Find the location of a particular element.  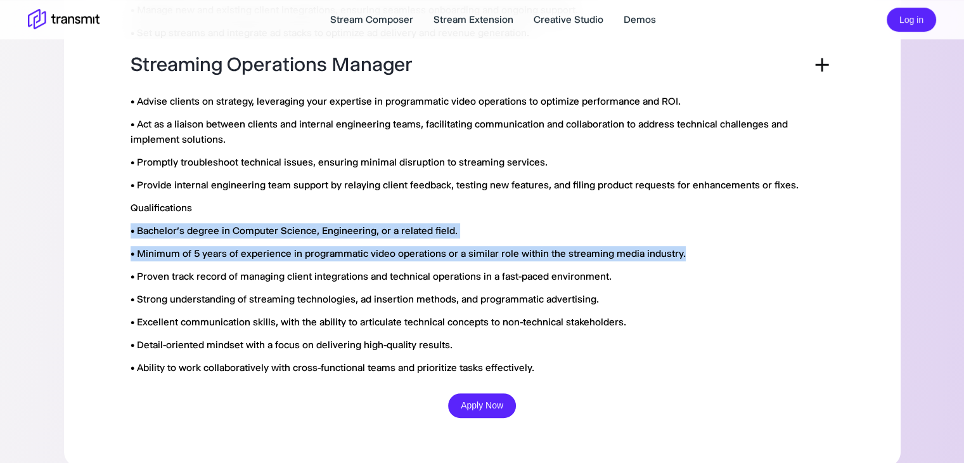

button: Log in is located at coordinates (912, 20).